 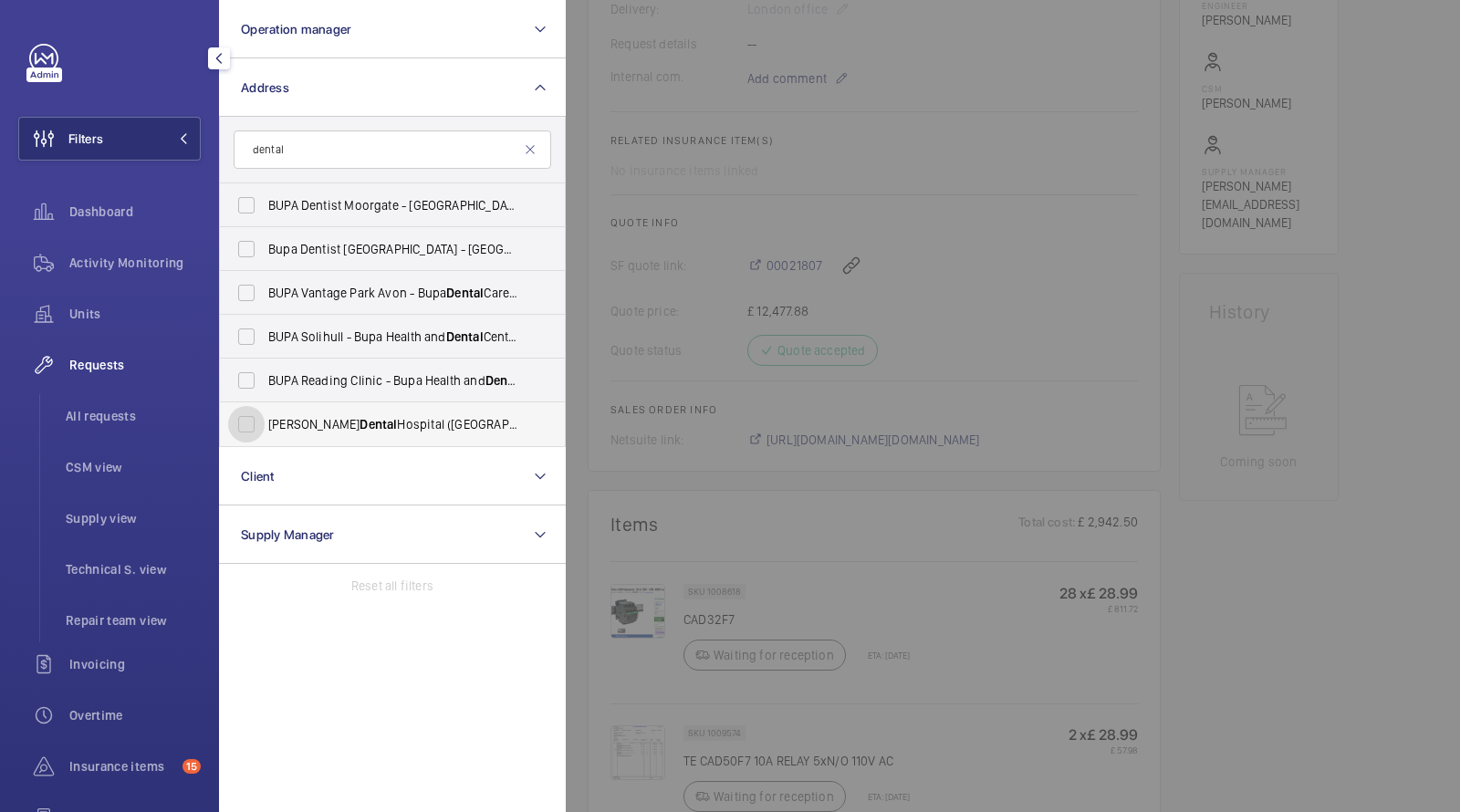 I want to click on span: Units, so click(x=135, y=314).